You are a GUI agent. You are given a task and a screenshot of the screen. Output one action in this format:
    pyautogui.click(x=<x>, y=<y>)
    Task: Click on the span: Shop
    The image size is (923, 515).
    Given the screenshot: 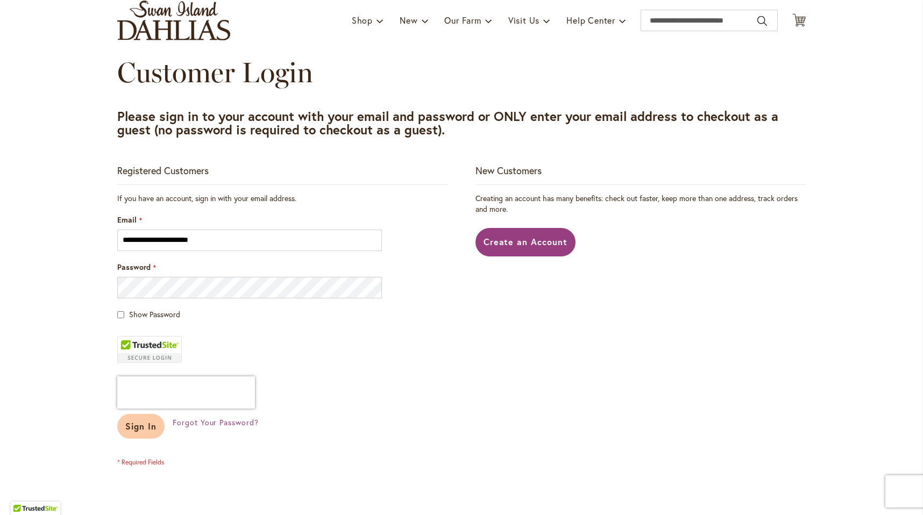 What is the action you would take?
    pyautogui.click(x=362, y=20)
    